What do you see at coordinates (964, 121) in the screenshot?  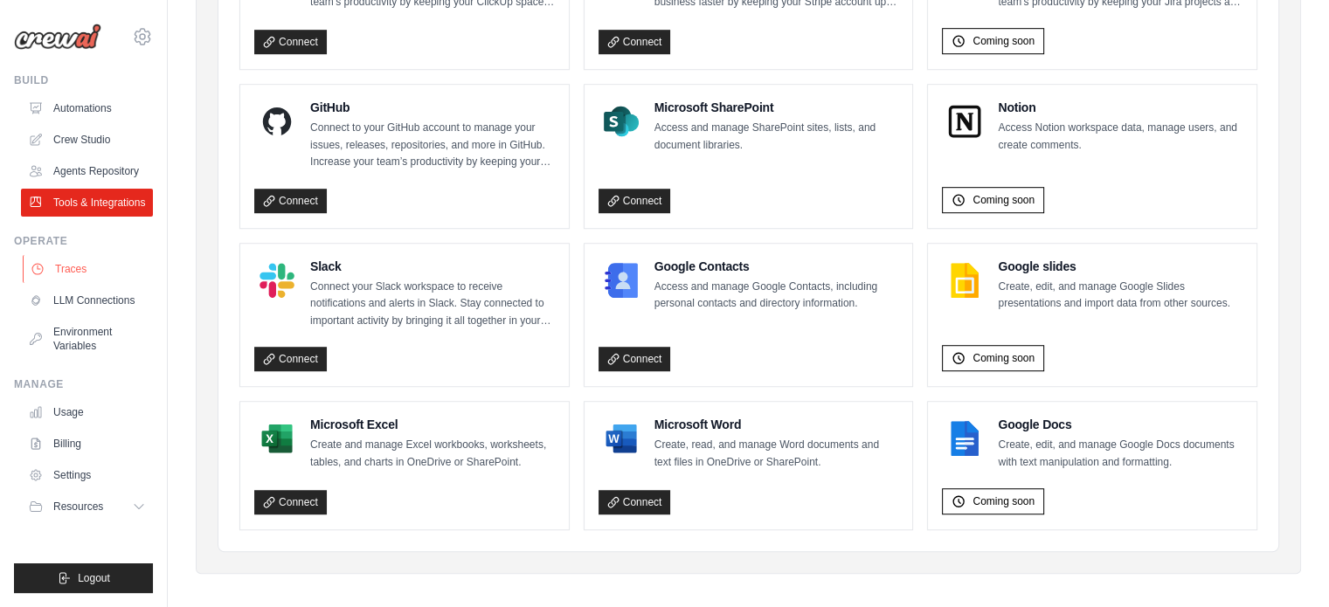 I see `img: Notion Logo` at bounding box center [964, 121].